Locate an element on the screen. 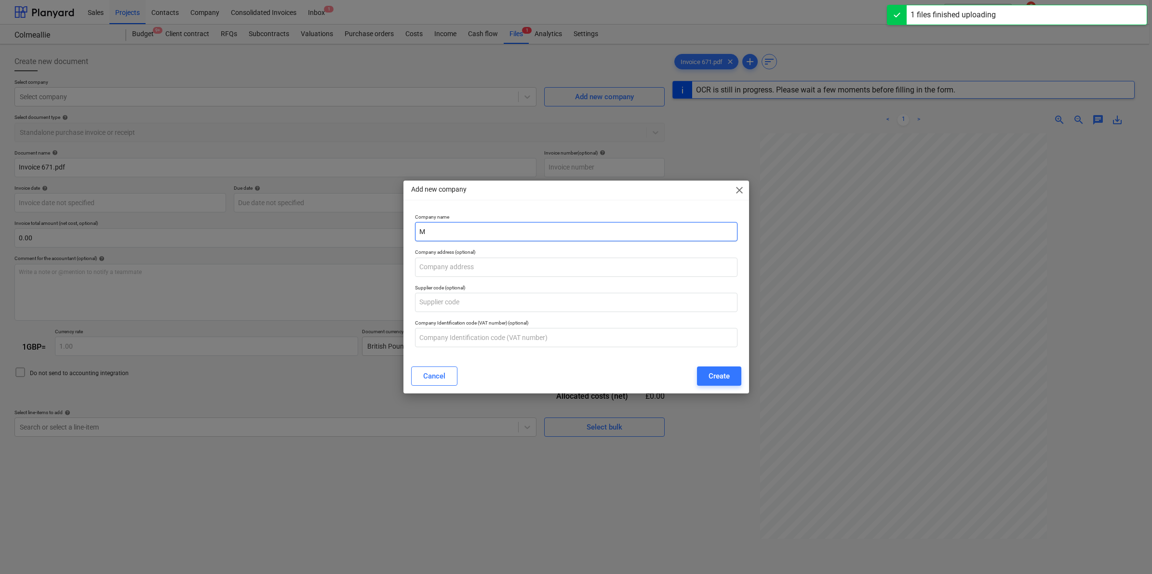 This screenshot has height=574, width=1152. input: Supplier code is located at coordinates (576, 303).